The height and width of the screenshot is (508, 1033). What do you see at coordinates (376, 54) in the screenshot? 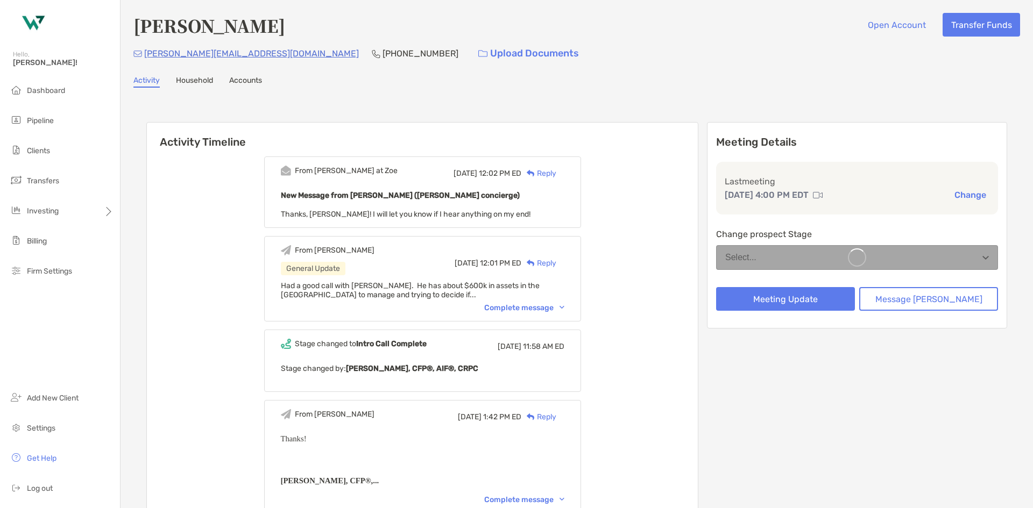
I see `img: Phone Icon` at bounding box center [376, 54].